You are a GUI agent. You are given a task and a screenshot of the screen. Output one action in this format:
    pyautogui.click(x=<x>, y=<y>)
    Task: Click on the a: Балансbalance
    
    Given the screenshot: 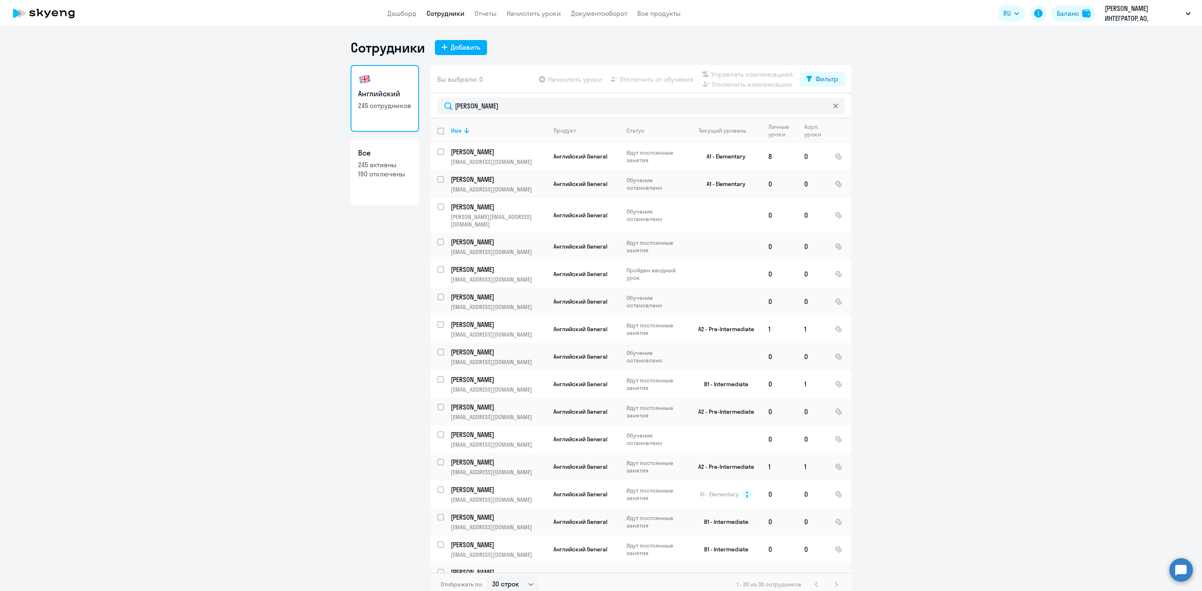 What is the action you would take?
    pyautogui.click(x=1073, y=13)
    